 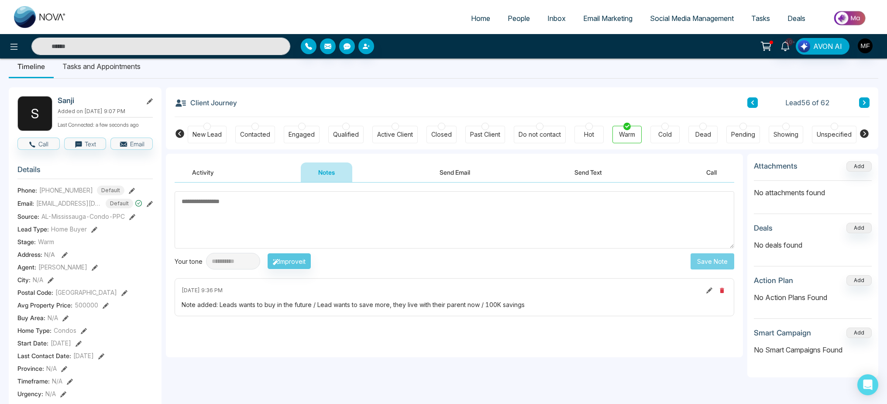 I want to click on span: Email Marketing, so click(x=608, y=18).